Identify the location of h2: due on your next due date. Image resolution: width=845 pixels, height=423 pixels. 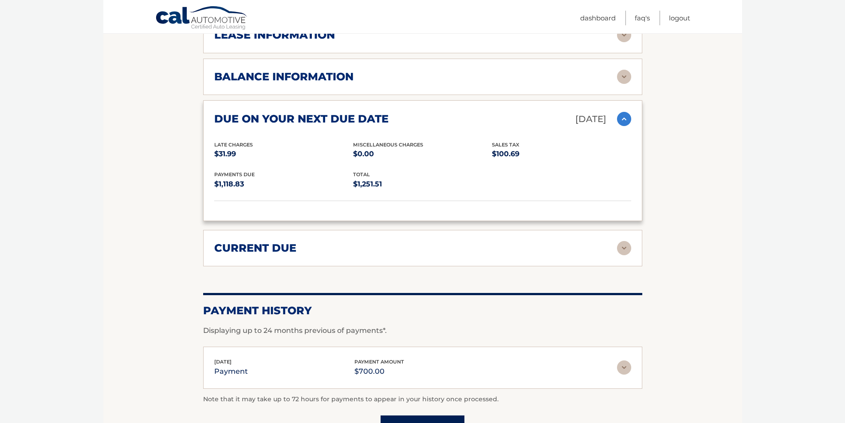
(301, 119).